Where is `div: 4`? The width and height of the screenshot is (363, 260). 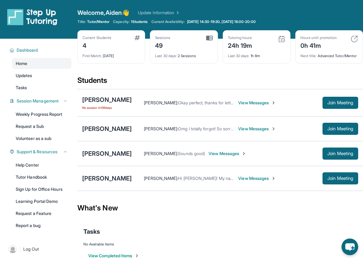
div: 4 is located at coordinates (97, 45).